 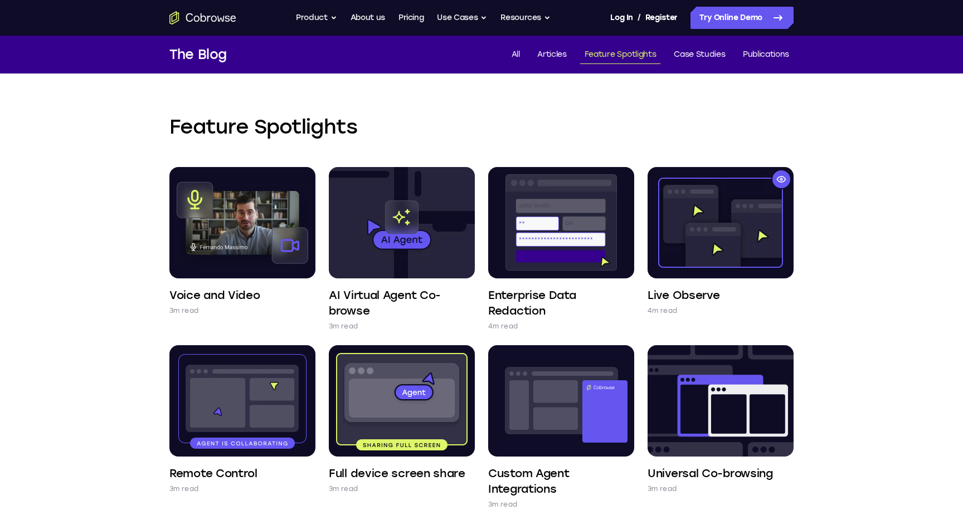 I want to click on a: Full device screen share 3m read, so click(x=402, y=420).